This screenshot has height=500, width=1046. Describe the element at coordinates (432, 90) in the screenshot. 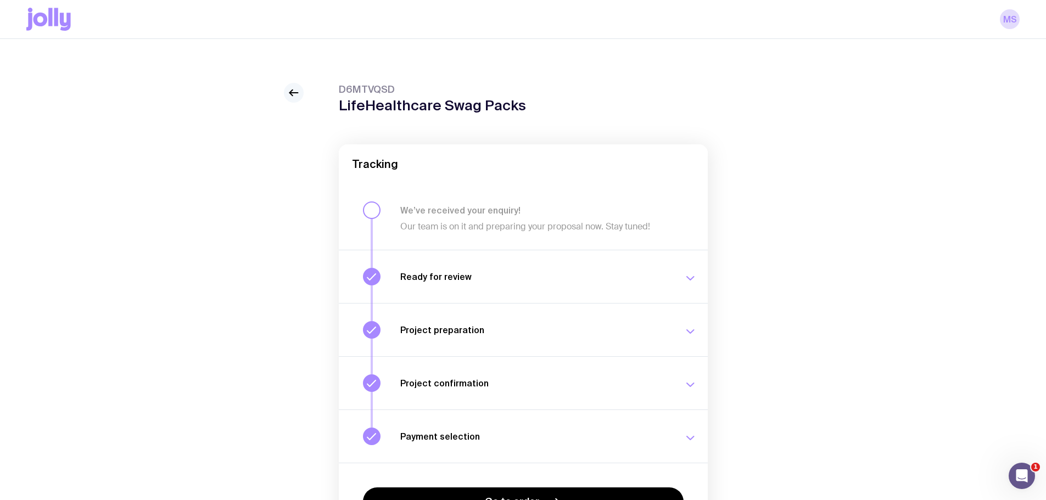

I see `span: D6MTVQSD` at that location.